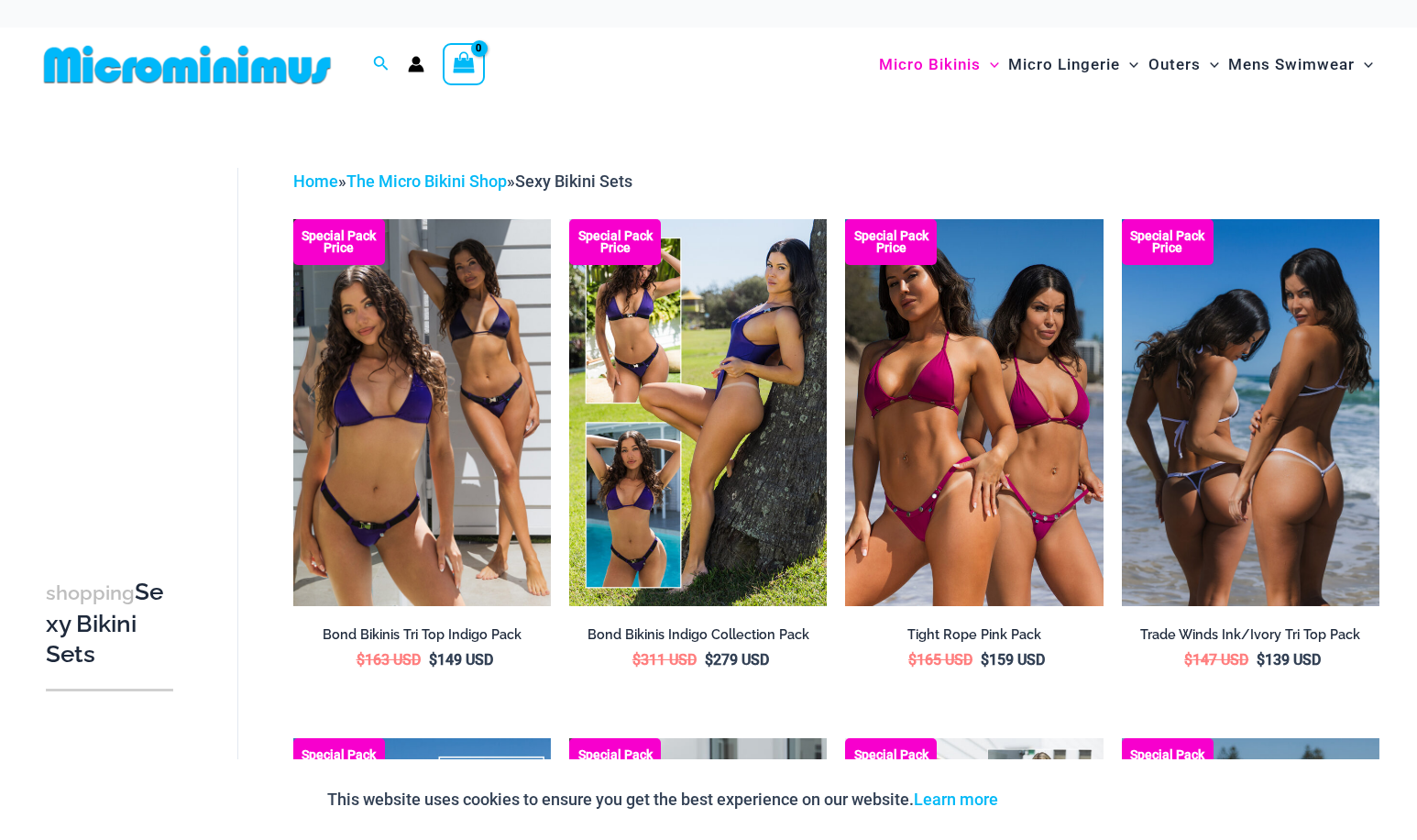  Describe the element at coordinates (421, 412) in the screenshot. I see `a: Bond Indigo Tri Top Pack (1) Bond Indigo Tri Top Pack Back (1)Bond Indigo Tri Top Pack Back (1)` at that location.